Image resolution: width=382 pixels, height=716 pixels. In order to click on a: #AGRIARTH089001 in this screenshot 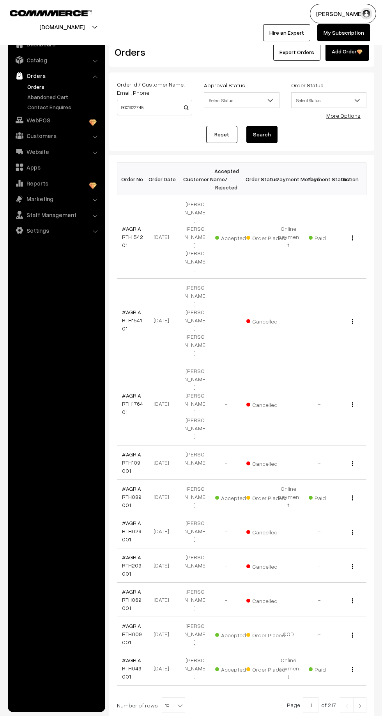, I will do `click(132, 496)`.